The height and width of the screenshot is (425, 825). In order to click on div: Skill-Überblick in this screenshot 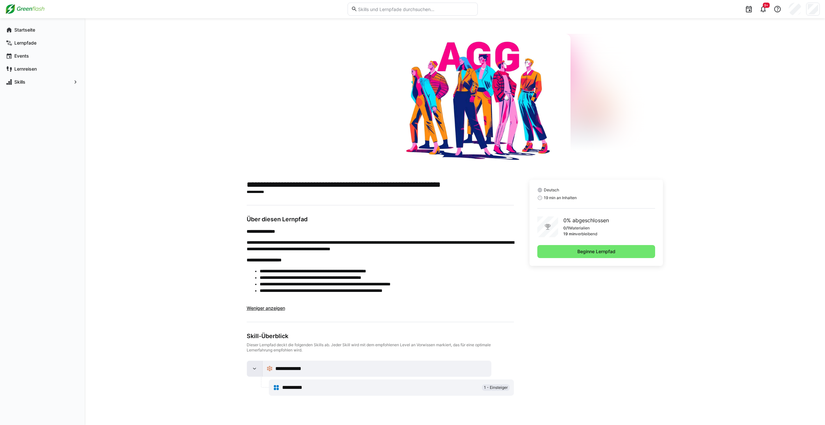, I will do `click(380, 336)`.